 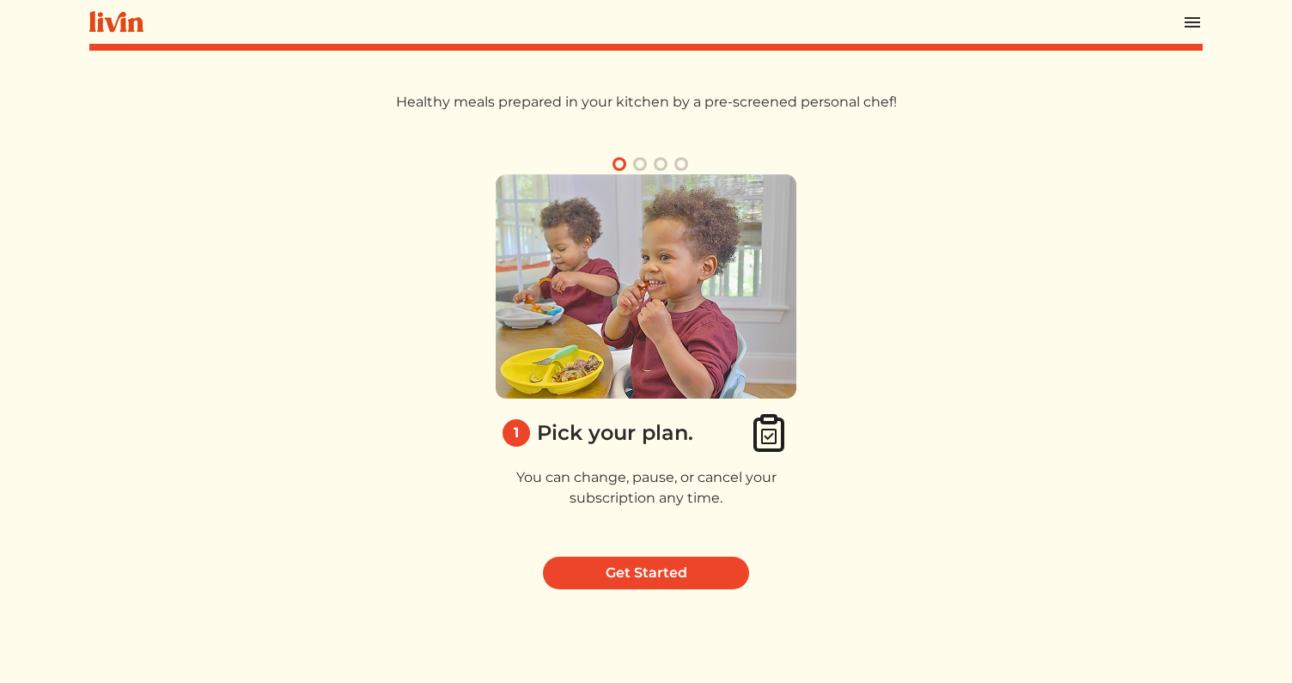 What do you see at coordinates (646, 102) in the screenshot?
I see `p: Healthy meals prepared in your kitchen by a pre-screened personal chef!` at bounding box center [646, 102].